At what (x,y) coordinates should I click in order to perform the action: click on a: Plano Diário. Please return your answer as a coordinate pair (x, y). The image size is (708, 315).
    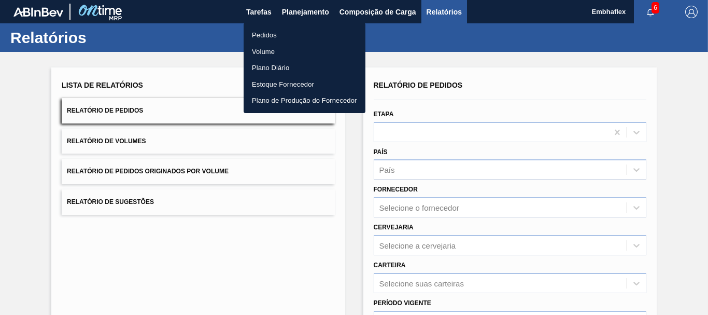
    Looking at the image, I should click on (304, 68).